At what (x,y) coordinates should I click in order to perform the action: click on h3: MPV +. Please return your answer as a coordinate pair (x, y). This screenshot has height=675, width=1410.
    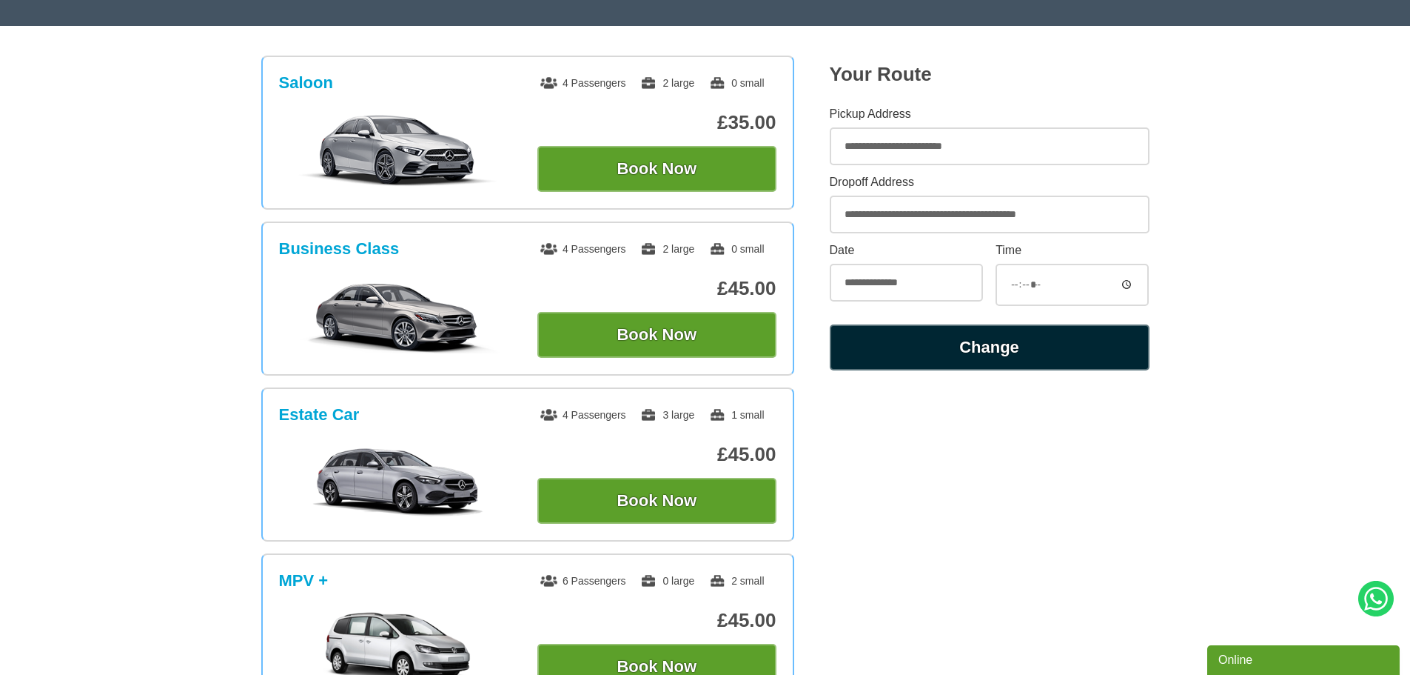
    Looking at the image, I should click on (304, 580).